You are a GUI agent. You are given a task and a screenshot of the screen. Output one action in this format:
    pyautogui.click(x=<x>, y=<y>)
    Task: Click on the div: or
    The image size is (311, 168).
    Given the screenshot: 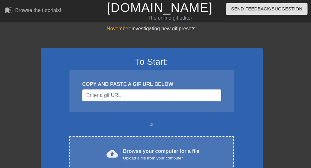 What is the action you would take?
    pyautogui.click(x=152, y=124)
    